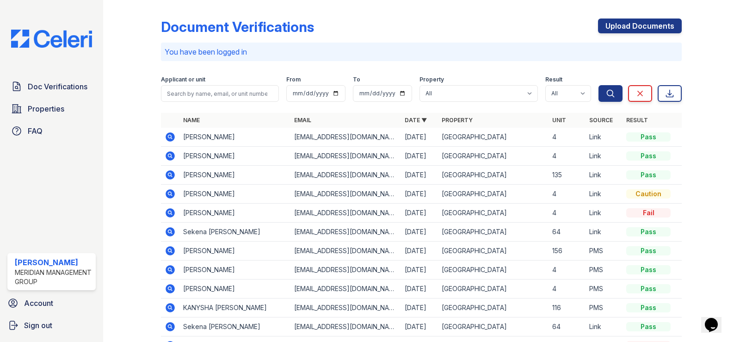 The image size is (740, 342). Describe the element at coordinates (421, 52) in the screenshot. I see `p: You have been logged in` at that location.